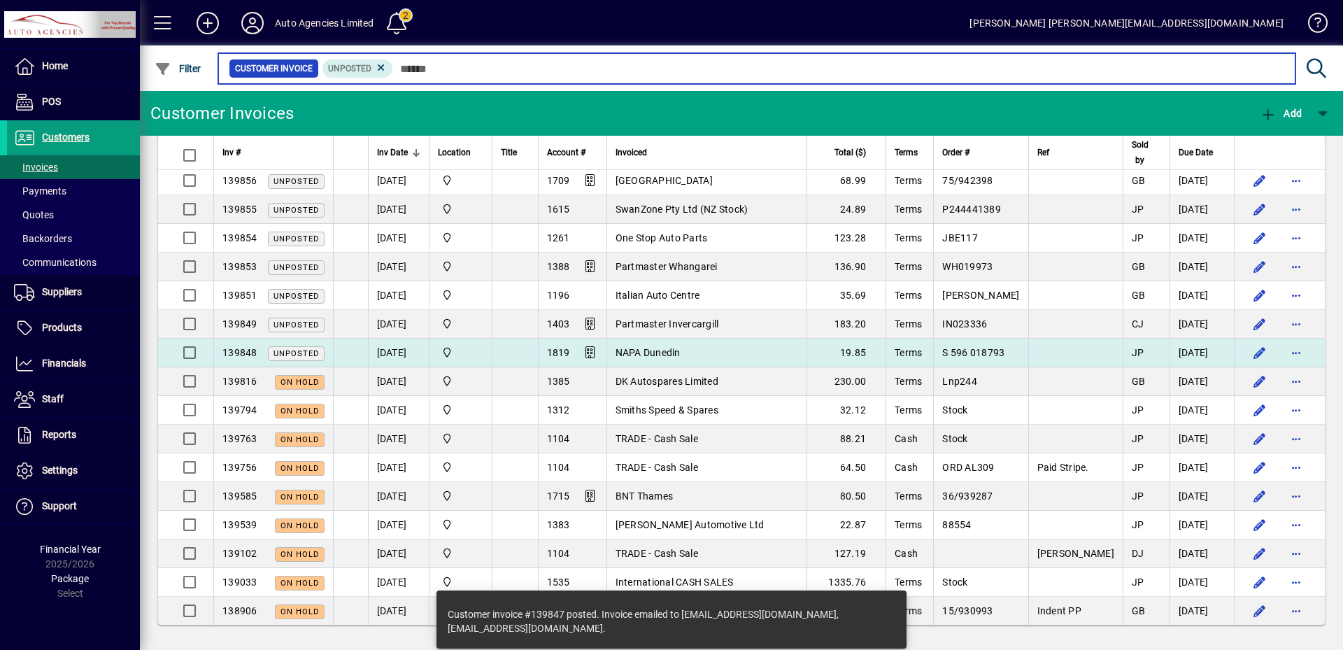  I want to click on span: 1196, so click(558, 295).